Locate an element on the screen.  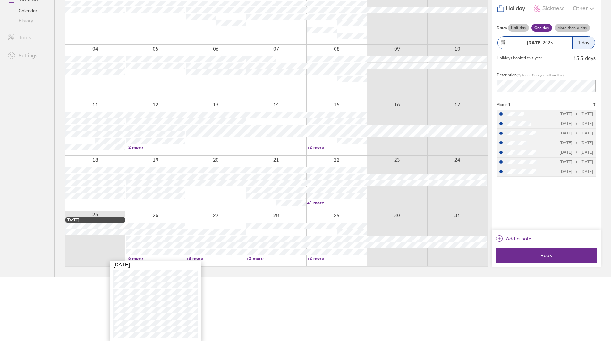
label: One day is located at coordinates (542, 28).